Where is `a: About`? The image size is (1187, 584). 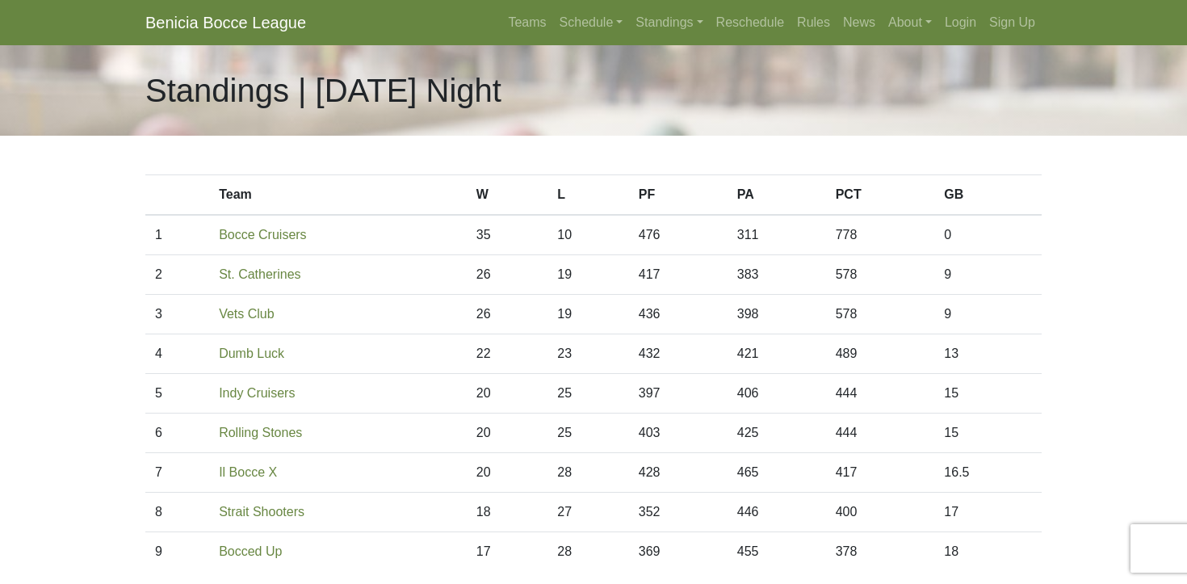 a: About is located at coordinates (910, 23).